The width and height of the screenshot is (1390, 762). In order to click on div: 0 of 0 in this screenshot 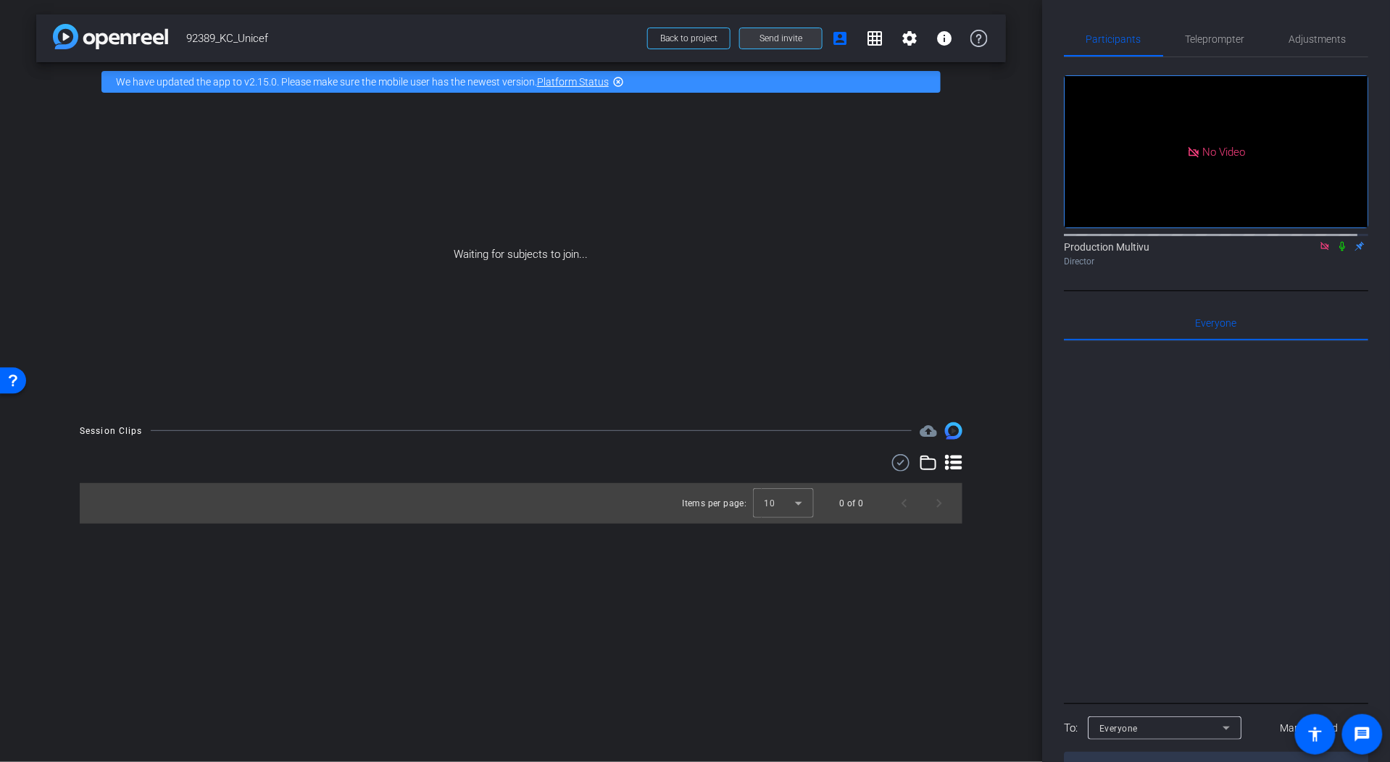, I will do `click(851, 504)`.